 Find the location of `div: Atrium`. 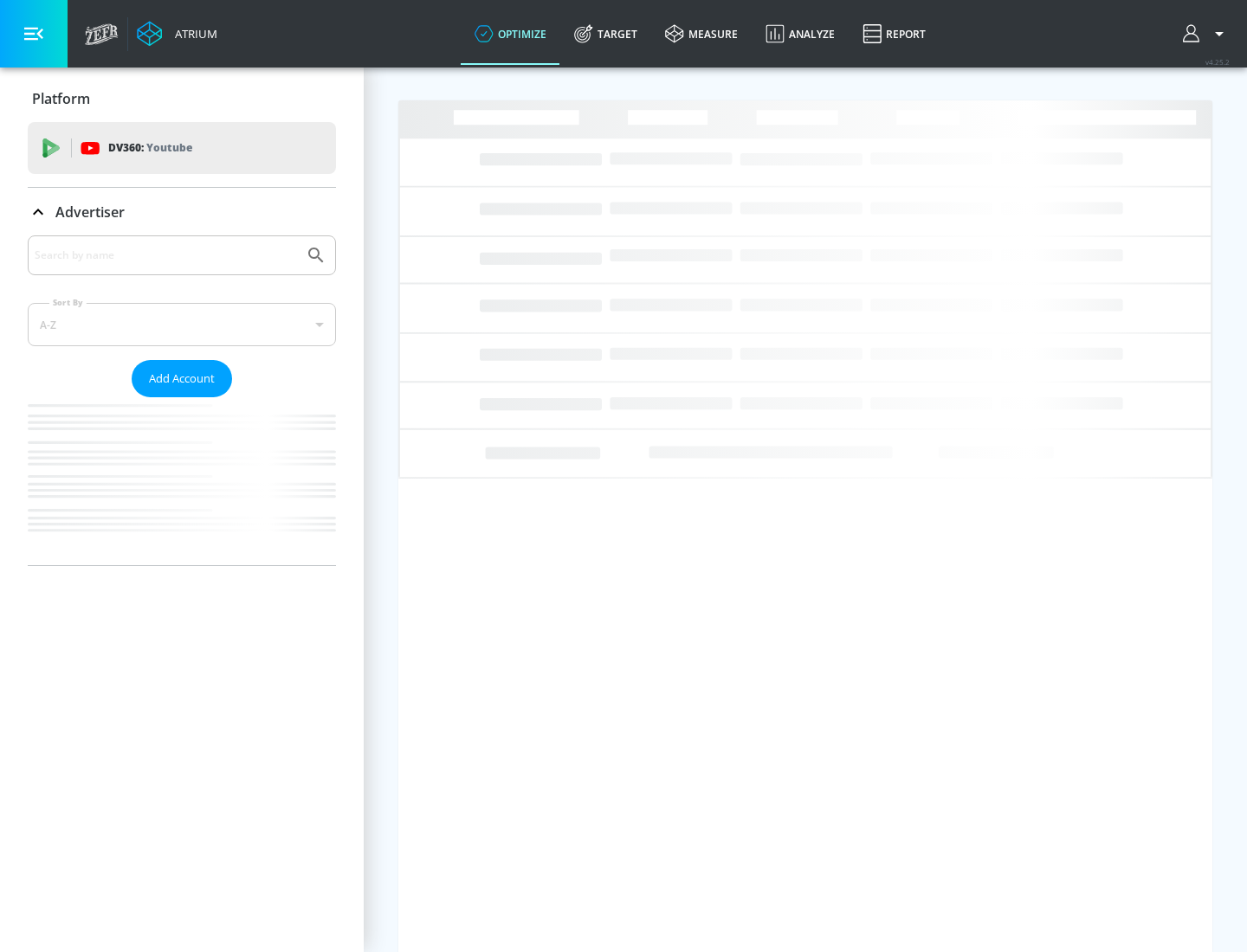

div: Atrium is located at coordinates (192, 33).